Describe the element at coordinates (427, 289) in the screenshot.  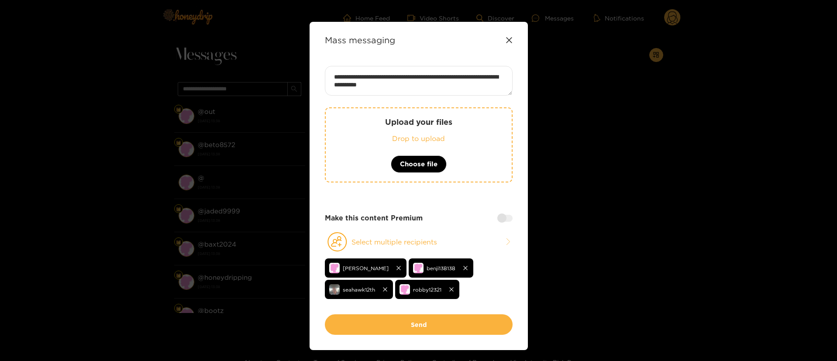
I see `span: robby12321` at that location.